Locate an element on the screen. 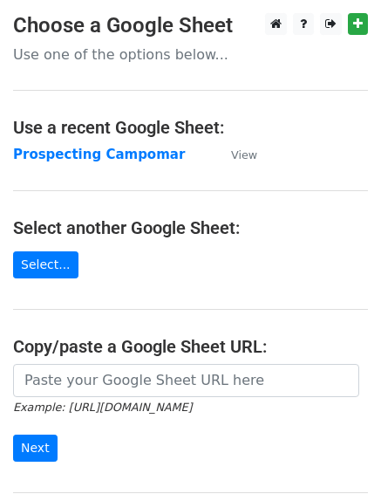  input: Next is located at coordinates (35, 447).